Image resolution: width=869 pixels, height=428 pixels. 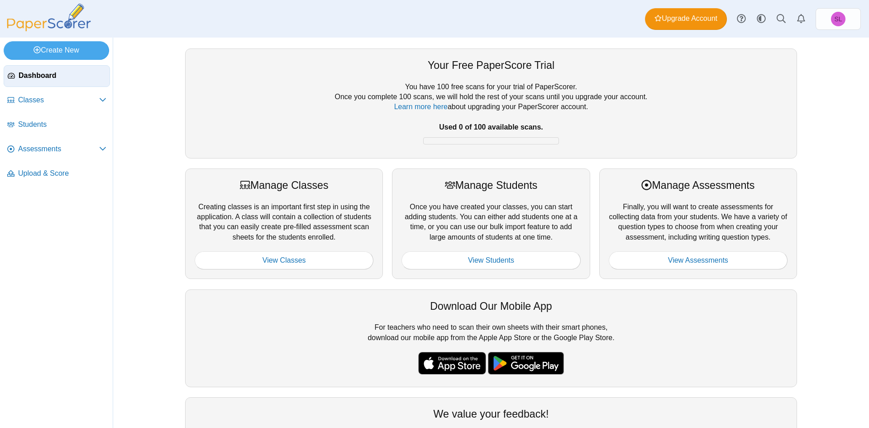 I want to click on span: Dashboard, so click(x=62, y=76).